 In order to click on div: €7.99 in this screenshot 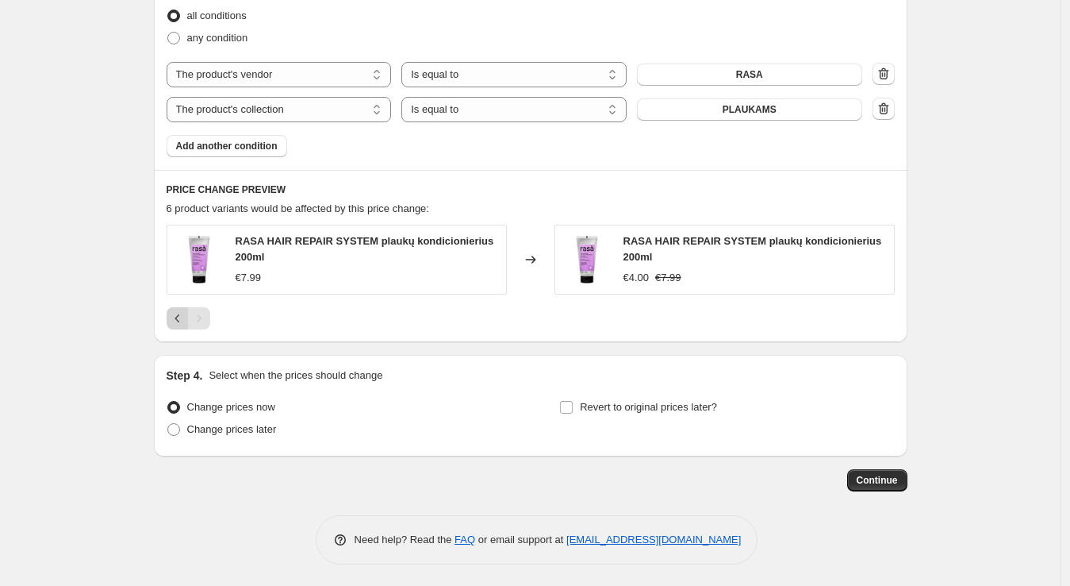, I will do `click(248, 278)`.